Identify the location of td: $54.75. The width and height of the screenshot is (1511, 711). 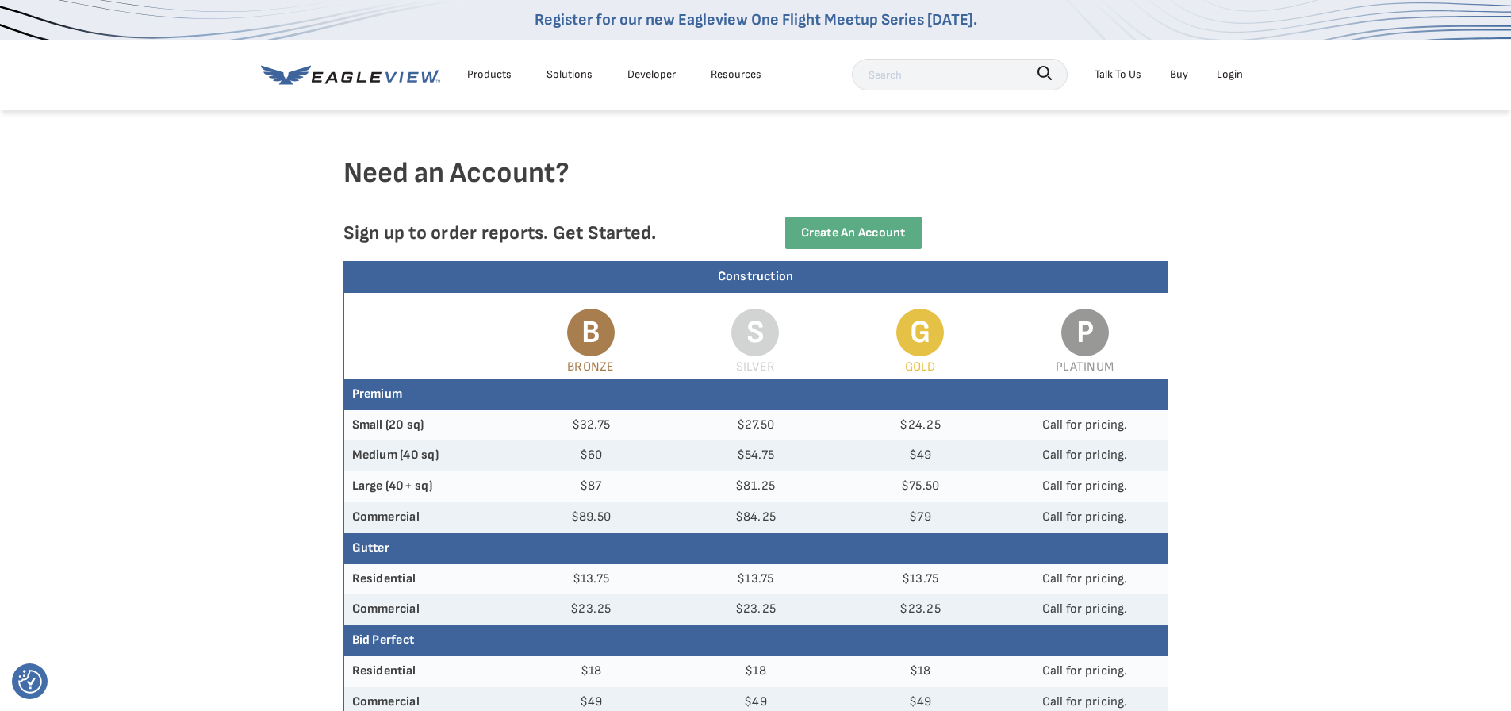
(756, 455).